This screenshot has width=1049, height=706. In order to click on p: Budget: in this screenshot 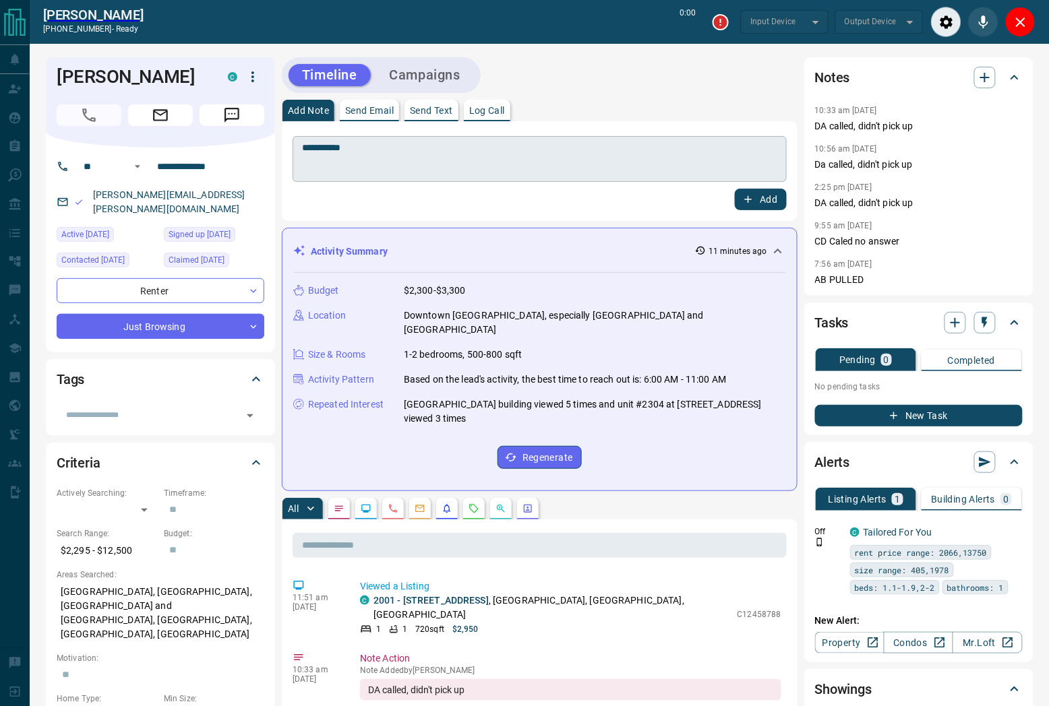, I will do `click(214, 534)`.